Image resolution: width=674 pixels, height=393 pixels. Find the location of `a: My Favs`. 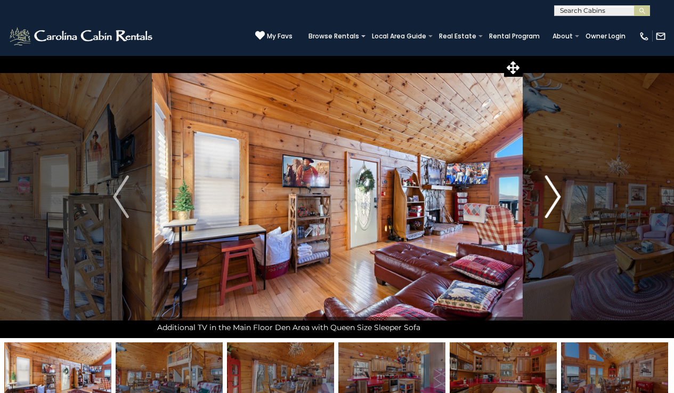

a: My Favs is located at coordinates (274, 36).